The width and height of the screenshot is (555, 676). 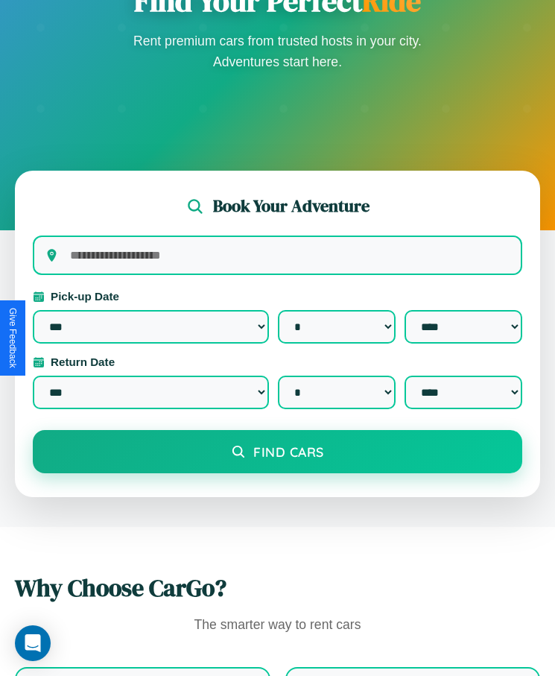 I want to click on div: Give Feedback, so click(x=13, y=337).